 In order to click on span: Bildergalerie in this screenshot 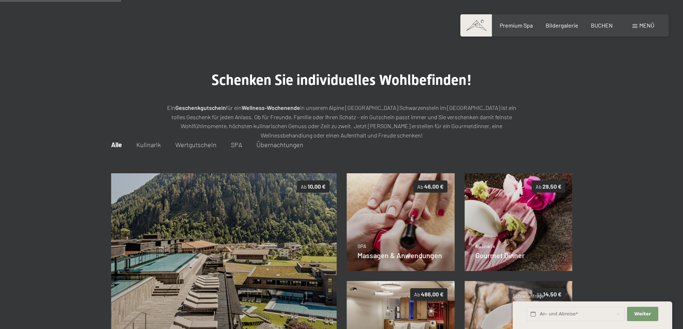, I will do `click(561, 25)`.